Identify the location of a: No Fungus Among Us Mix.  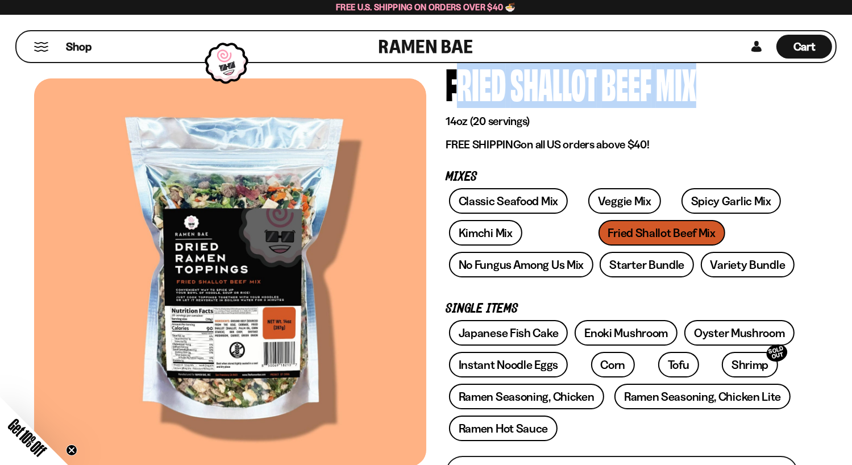
(521, 264).